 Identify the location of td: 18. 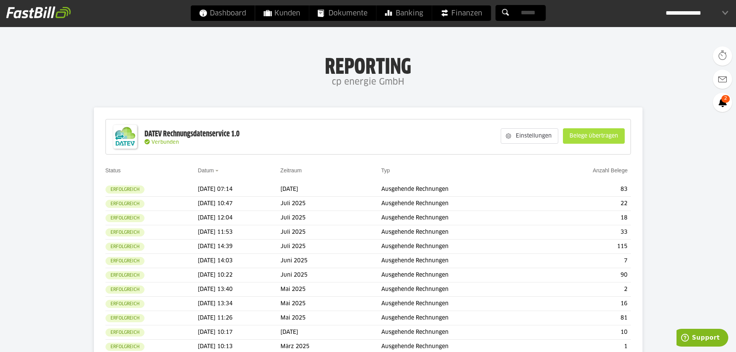
(585, 218).